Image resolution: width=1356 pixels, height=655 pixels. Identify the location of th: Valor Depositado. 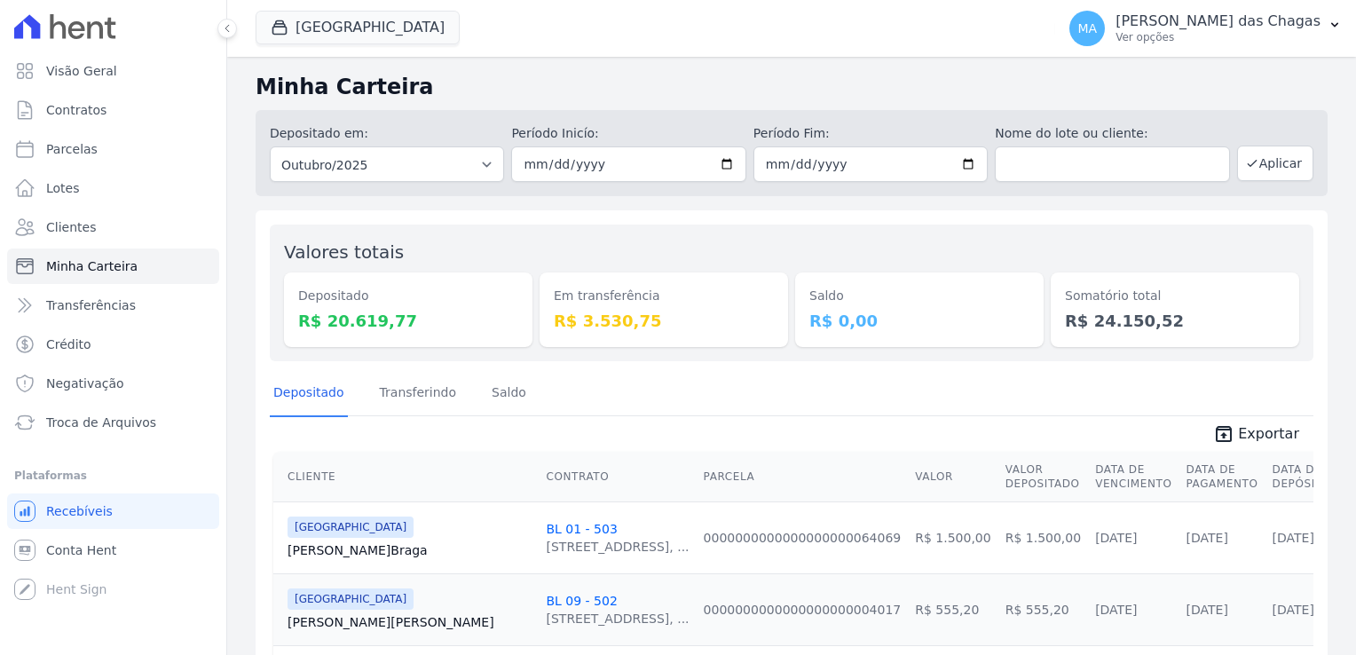
(1043, 476).